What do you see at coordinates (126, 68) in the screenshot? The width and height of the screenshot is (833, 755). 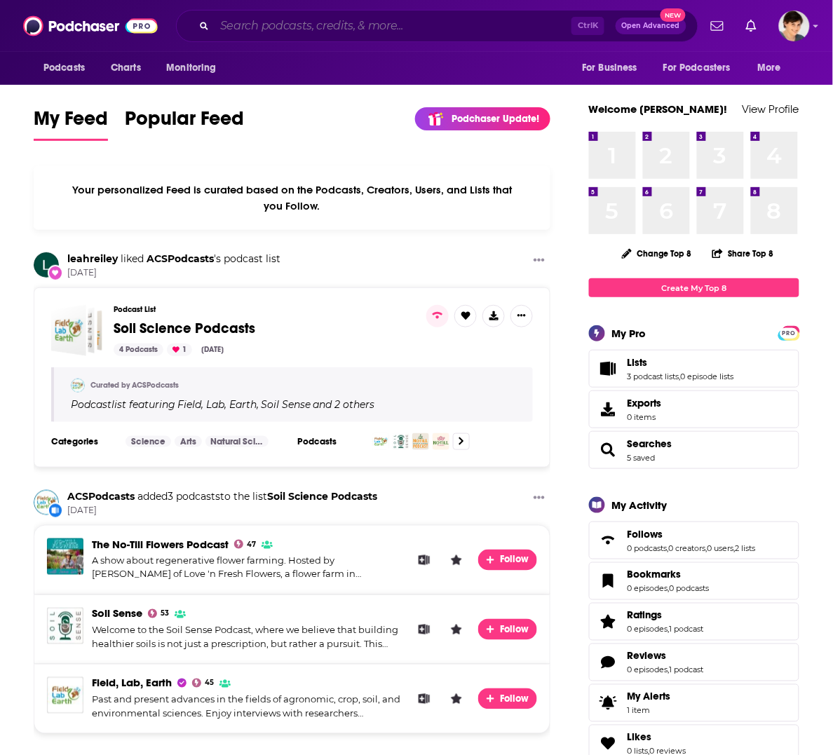 I see `span: Charts` at bounding box center [126, 68].